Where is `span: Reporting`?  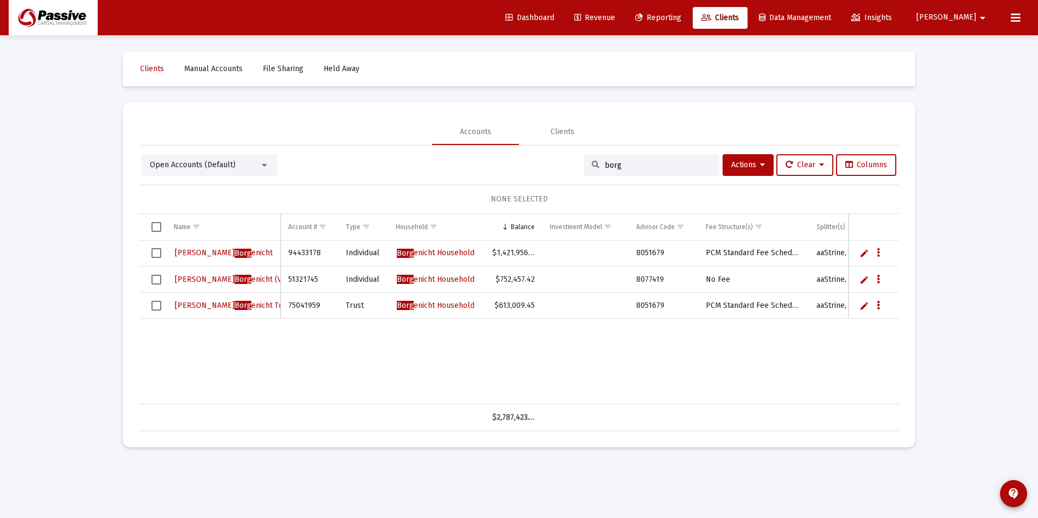
span: Reporting is located at coordinates (658, 17).